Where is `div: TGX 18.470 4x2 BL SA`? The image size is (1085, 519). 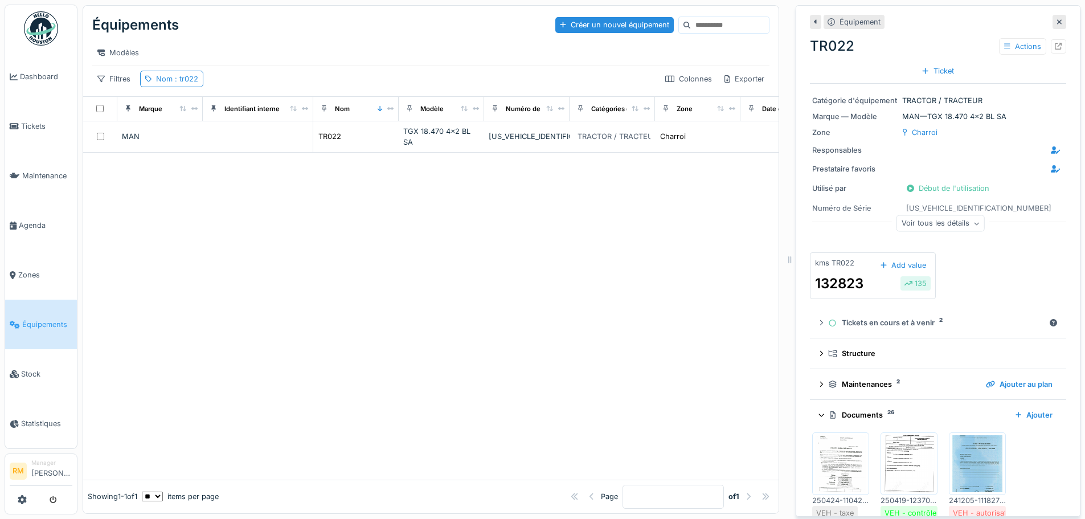
div: TGX 18.470 4x2 BL SA is located at coordinates (441, 137).